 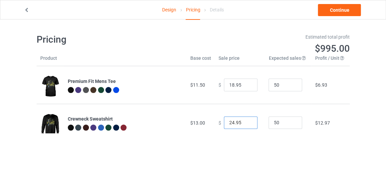 What do you see at coordinates (240, 60) in the screenshot?
I see `th: Sale price` at bounding box center [240, 60].